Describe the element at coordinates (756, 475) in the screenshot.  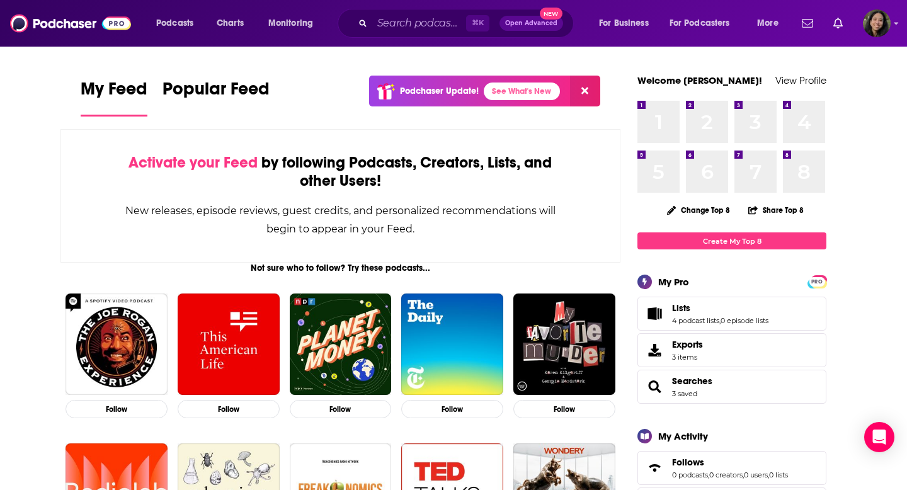
I see `a: 0 users` at that location.